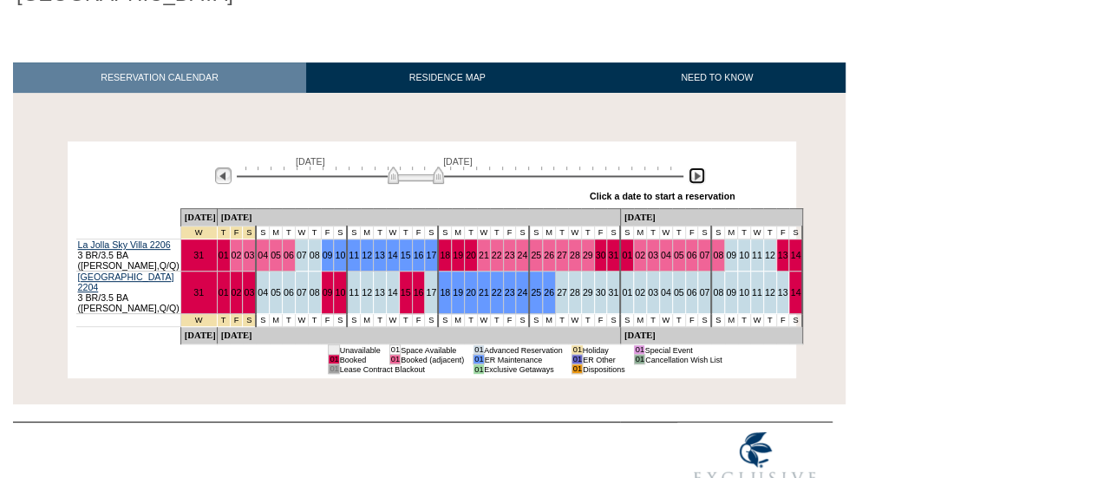 The width and height of the screenshot is (1097, 478). What do you see at coordinates (431, 255) in the screenshot?
I see `a: 17` at bounding box center [431, 255].